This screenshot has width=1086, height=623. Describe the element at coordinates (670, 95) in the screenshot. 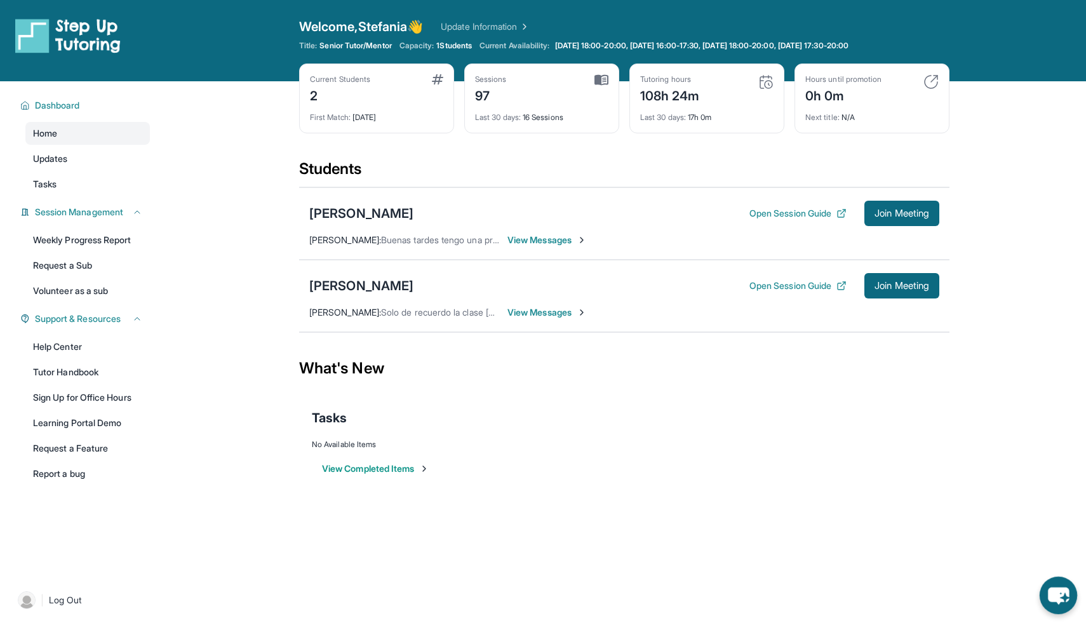

I see `div: 108h 24m` at that location.